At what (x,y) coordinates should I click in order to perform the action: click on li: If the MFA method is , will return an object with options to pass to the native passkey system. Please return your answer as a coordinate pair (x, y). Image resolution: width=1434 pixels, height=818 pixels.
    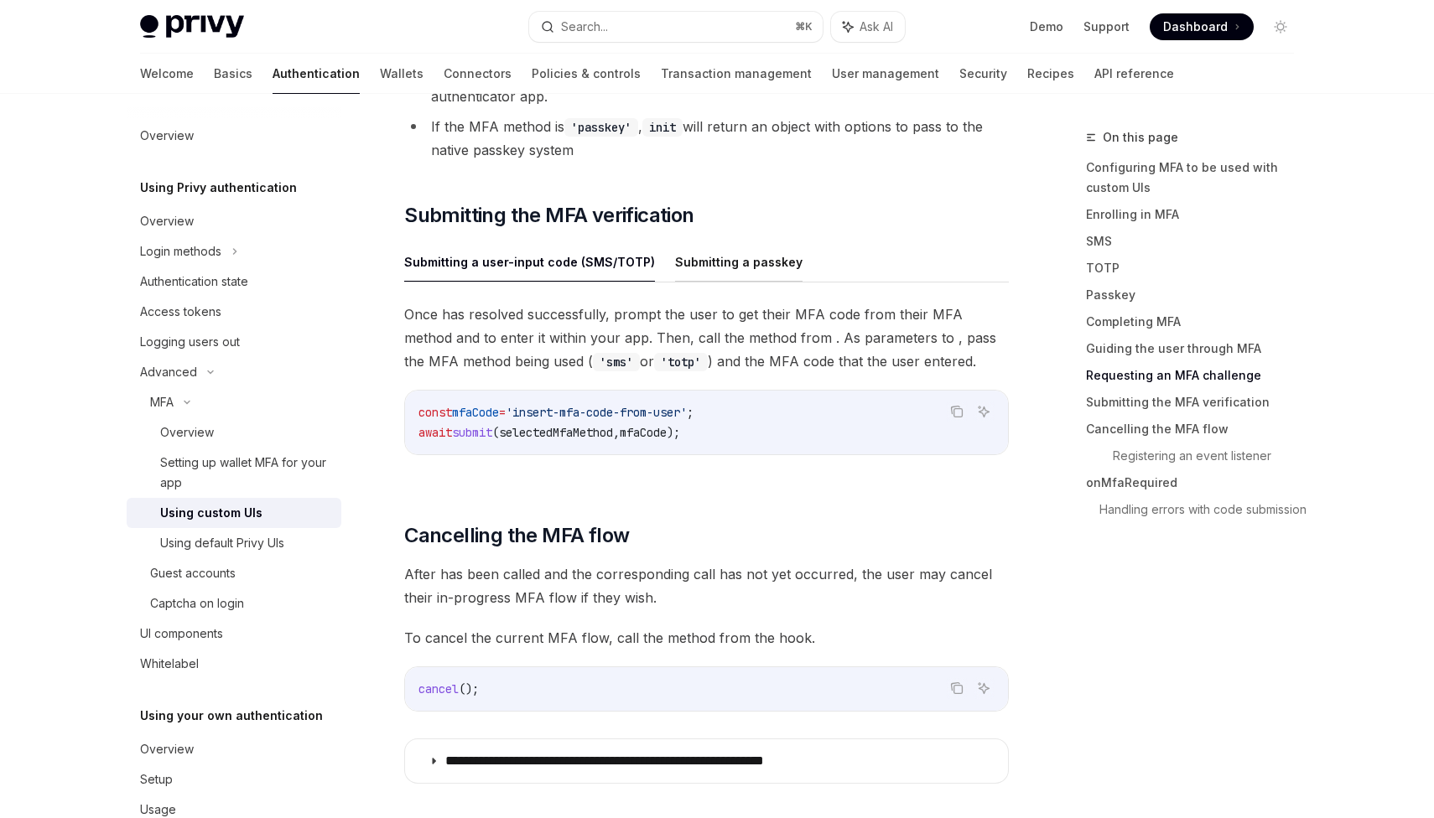
    Looking at the image, I should click on (706, 138).